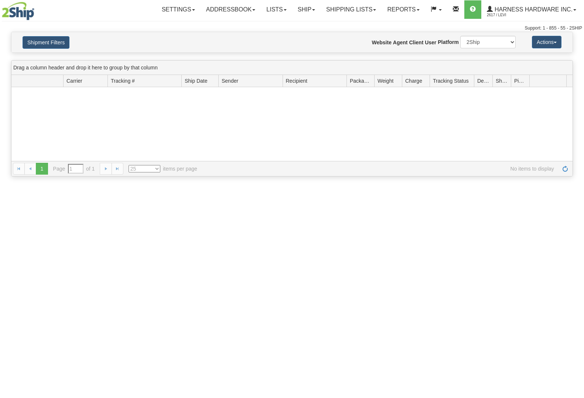  What do you see at coordinates (533, 9) in the screenshot?
I see `span: Harness Hardware Inc.` at bounding box center [533, 9].